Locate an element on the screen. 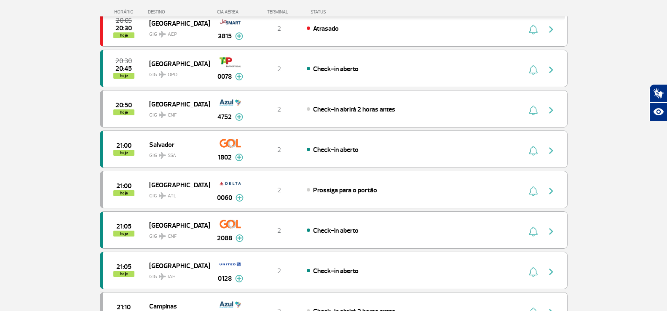 Image resolution: width=667 pixels, height=311 pixels. span: 2088 is located at coordinates (225, 238).